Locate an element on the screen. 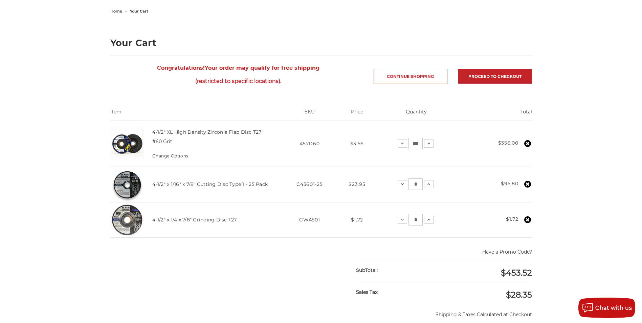 Image resolution: width=642 pixels, height=323 pixels. span: Chat with us is located at coordinates (613, 307).